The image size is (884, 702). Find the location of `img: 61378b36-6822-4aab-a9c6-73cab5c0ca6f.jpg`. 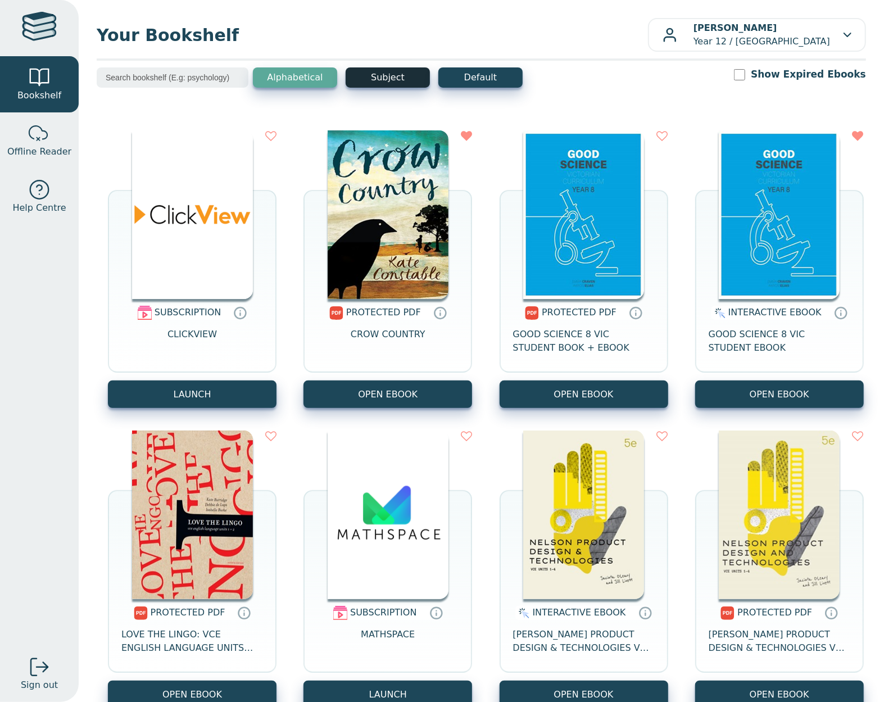

img: 61378b36-6822-4aab-a9c6-73cab5c0ca6f.jpg is located at coordinates (583, 515).